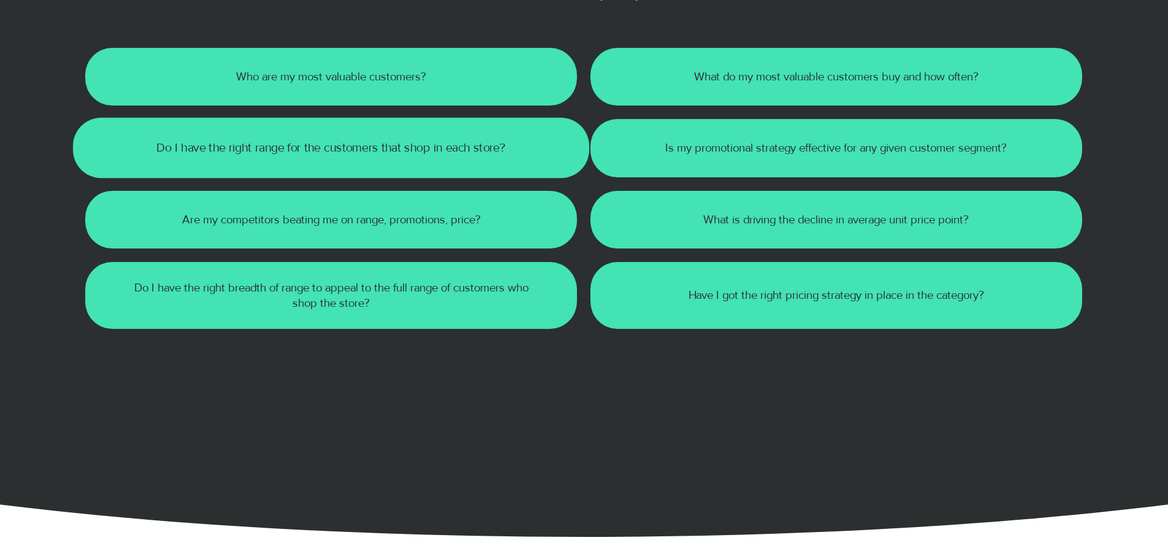 Image resolution: width=1168 pixels, height=559 pixels. What do you see at coordinates (836, 77) in the screenshot?
I see `p: What do my most valuable customers buy and how often?` at bounding box center [836, 77].